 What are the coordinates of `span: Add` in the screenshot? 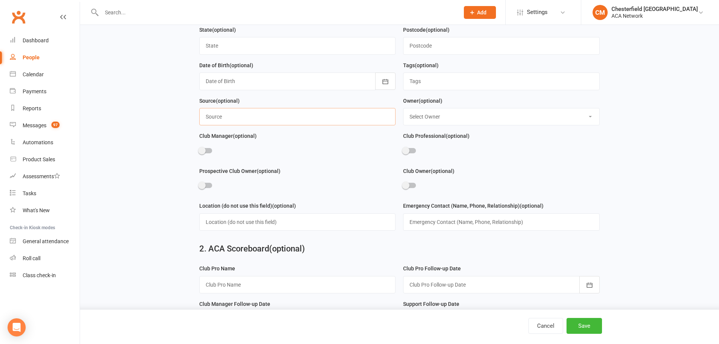 It's located at (482, 12).